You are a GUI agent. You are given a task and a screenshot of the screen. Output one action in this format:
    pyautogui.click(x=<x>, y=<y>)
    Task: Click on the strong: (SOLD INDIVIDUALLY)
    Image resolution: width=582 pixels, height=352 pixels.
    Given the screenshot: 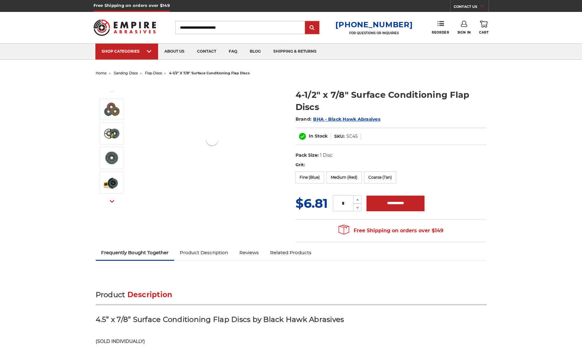 What is the action you would take?
    pyautogui.click(x=120, y=342)
    